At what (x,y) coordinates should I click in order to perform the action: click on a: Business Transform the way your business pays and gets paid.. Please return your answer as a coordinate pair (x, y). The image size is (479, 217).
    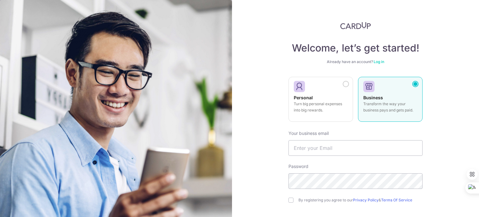
    Looking at the image, I should click on (390, 101).